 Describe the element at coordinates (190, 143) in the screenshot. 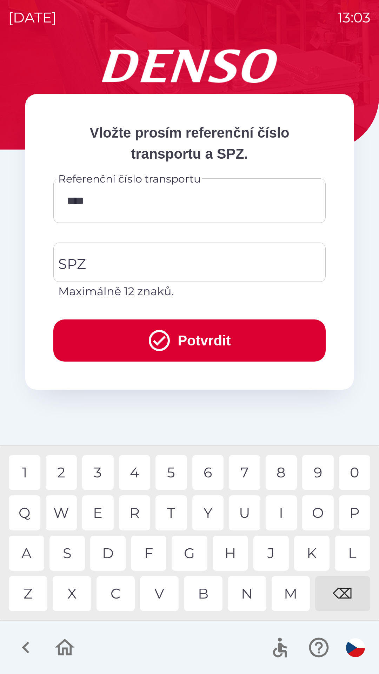

I see `p: Vložte prosím referenční číslo transportu a SPZ.` at that location.